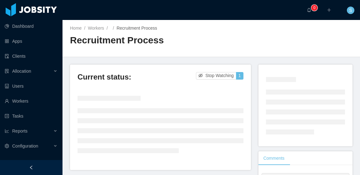  What do you see at coordinates (314, 8) in the screenshot?
I see `sup: 0` at bounding box center [314, 8].